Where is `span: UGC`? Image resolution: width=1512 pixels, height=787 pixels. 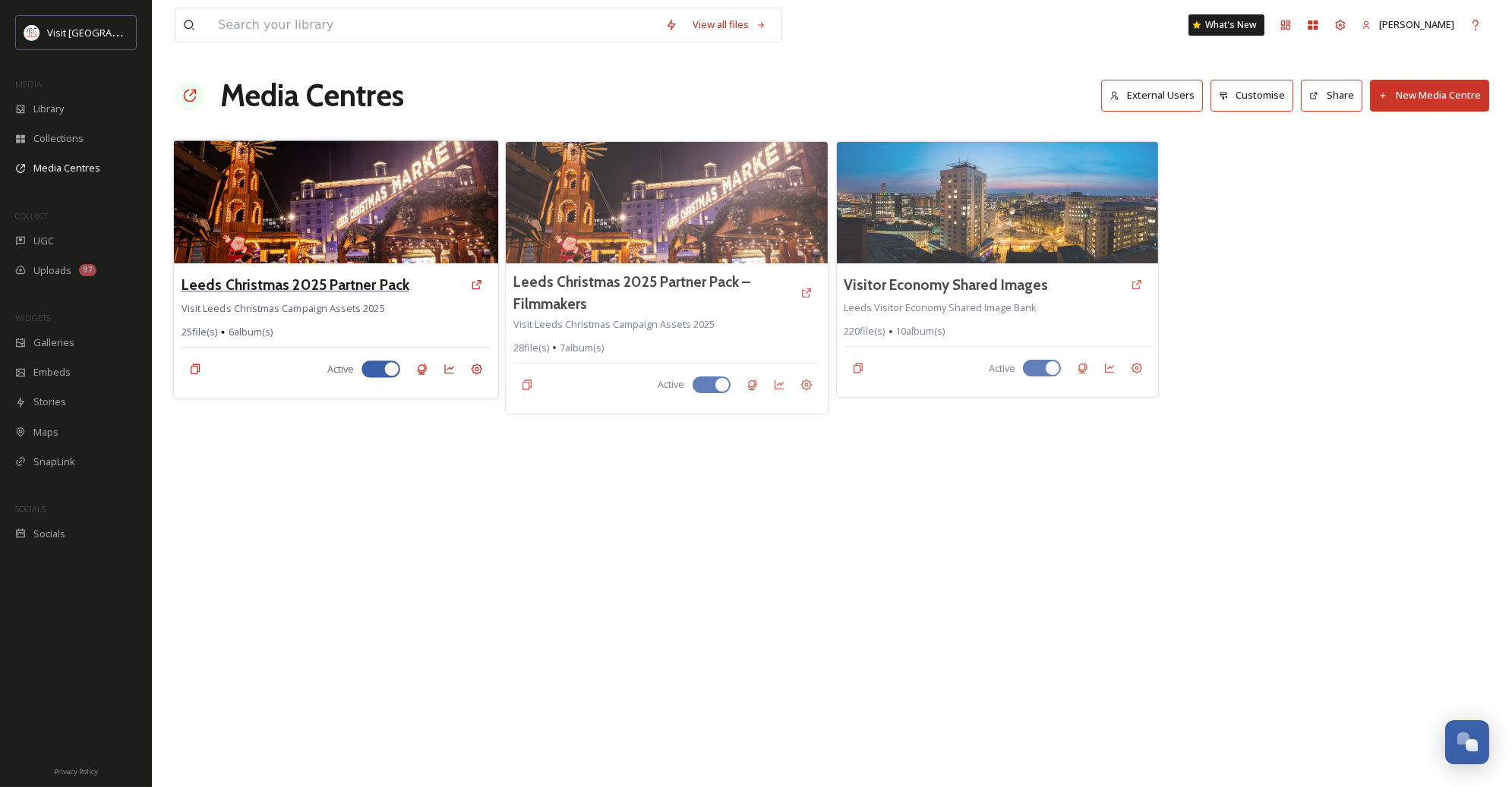
span: UGC is located at coordinates (43, 240).